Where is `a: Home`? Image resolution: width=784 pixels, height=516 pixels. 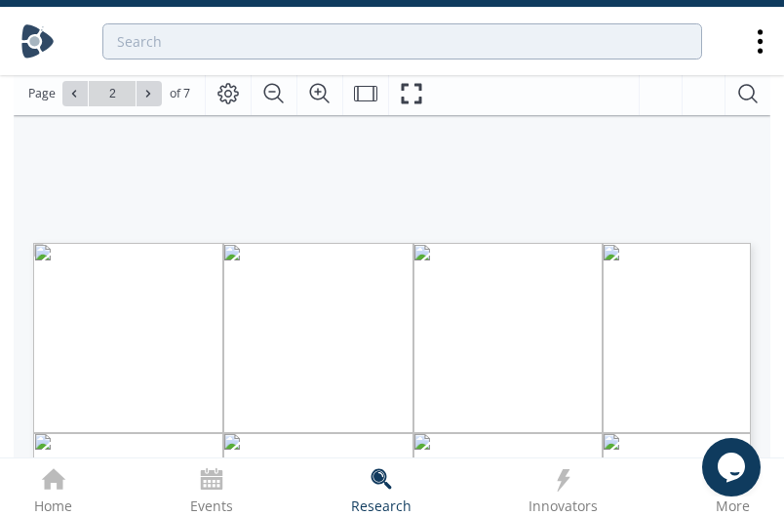 a: Home is located at coordinates (37, 41).